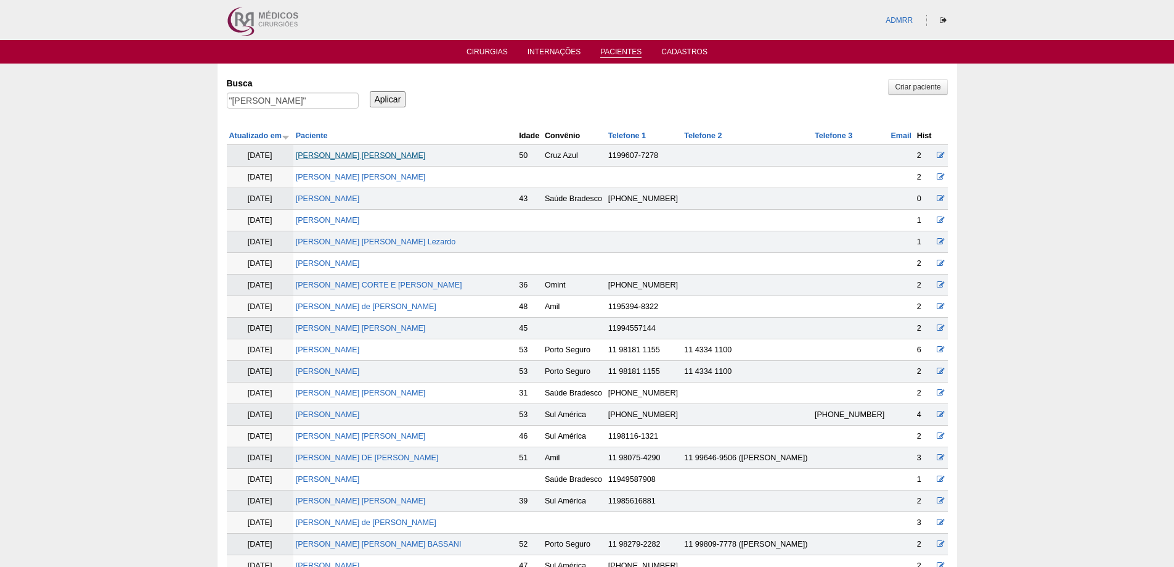 The width and height of the screenshot is (1174, 567). What do you see at coordinates (285, 136) in the screenshot?
I see `img: ordem crescente` at bounding box center [285, 136].